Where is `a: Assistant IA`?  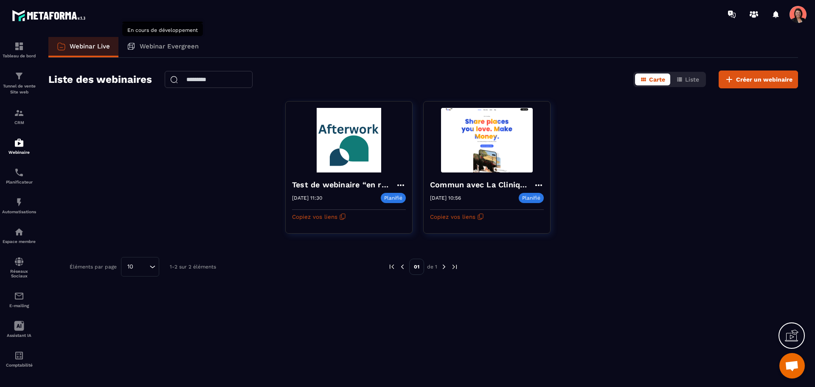
a: Assistant IA is located at coordinates (19, 329).